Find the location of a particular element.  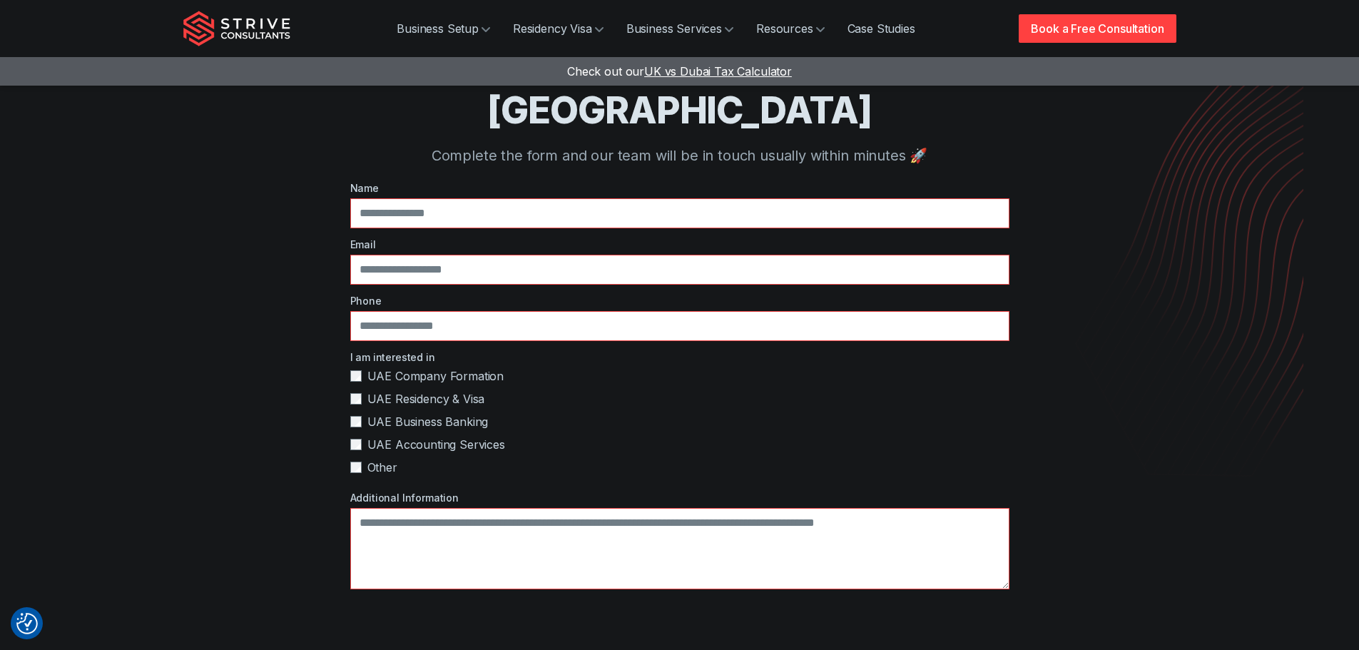

input: UAE Business Banking is located at coordinates (356, 422).